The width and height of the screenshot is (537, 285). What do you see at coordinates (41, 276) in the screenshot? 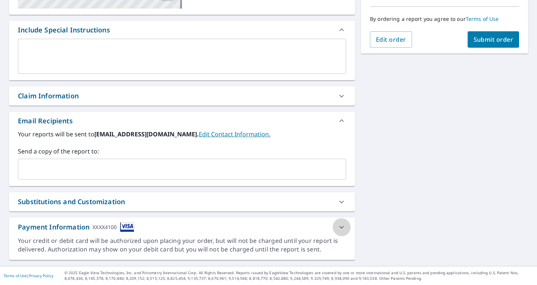
I see `a: Privacy Policy` at bounding box center [41, 276].